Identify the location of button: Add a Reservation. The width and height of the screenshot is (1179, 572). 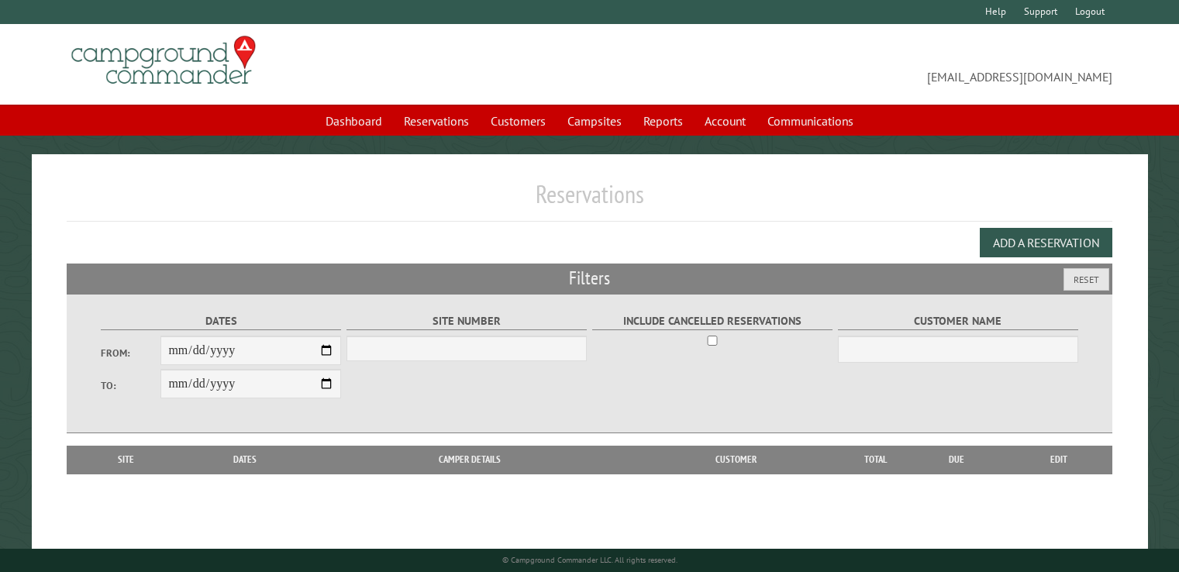
(1045, 243).